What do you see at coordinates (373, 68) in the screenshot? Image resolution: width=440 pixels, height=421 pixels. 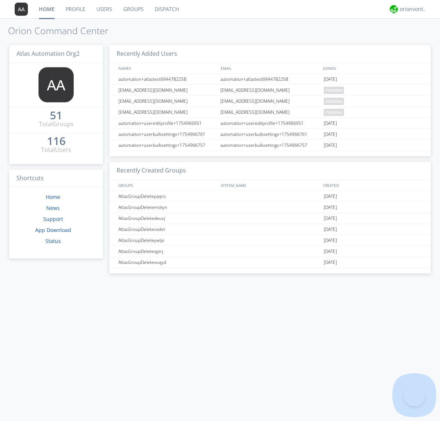 I see `div: JOINED` at bounding box center [373, 68].